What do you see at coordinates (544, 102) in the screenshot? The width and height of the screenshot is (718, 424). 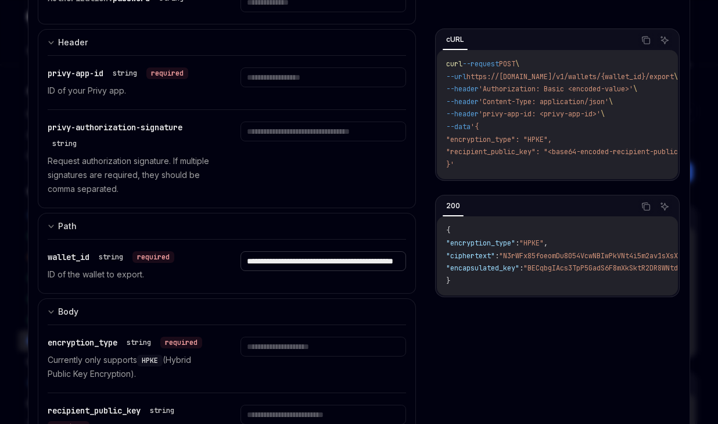 I see `span: 'Content-Type: application/json'` at bounding box center [544, 102].